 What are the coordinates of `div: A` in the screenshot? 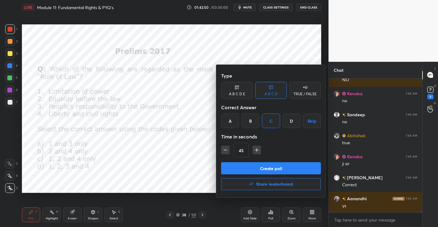 It's located at (230, 121).